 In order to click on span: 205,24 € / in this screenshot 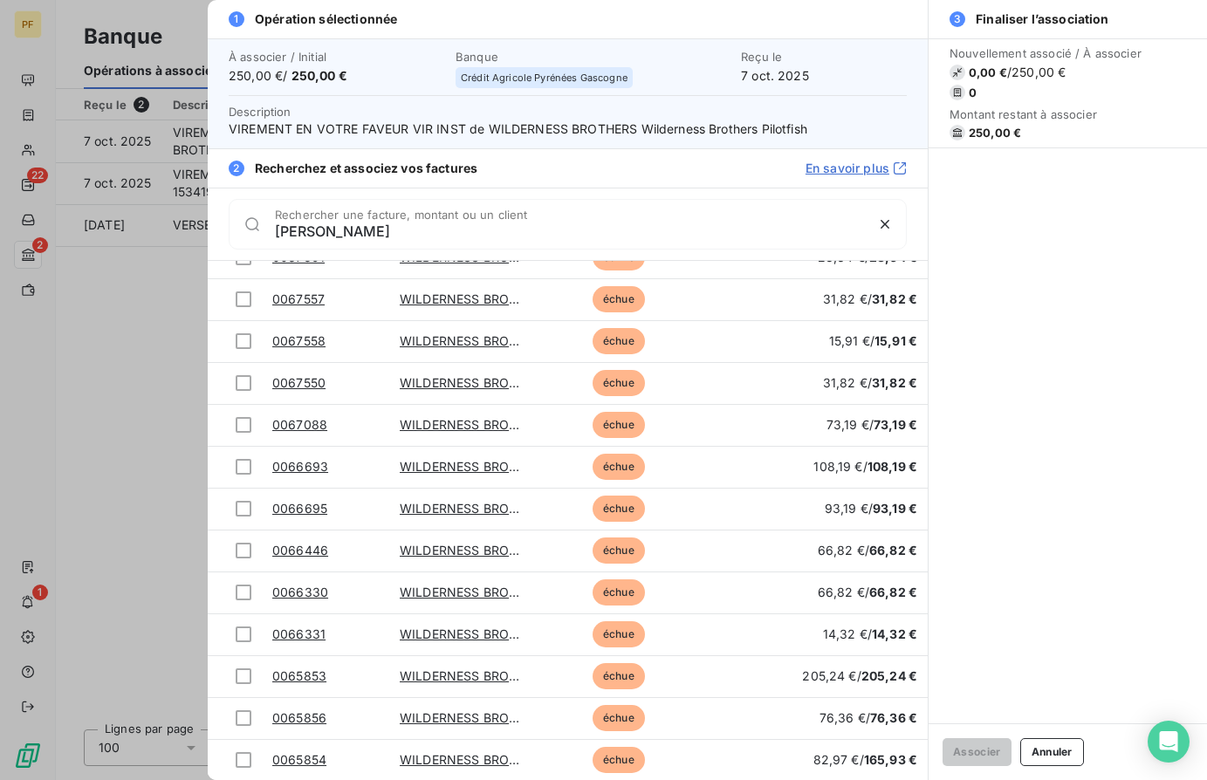, I will do `click(860, 676)`.